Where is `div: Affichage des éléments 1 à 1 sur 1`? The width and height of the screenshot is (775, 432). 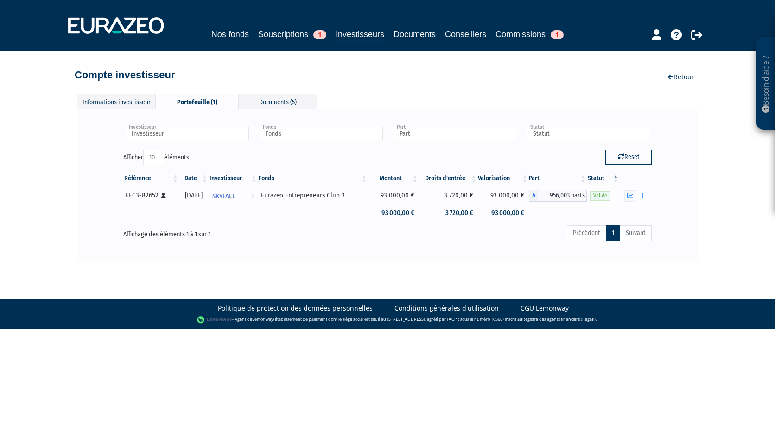
div: Affichage des éléments 1 à 1 sur 1 is located at coordinates (230, 232).